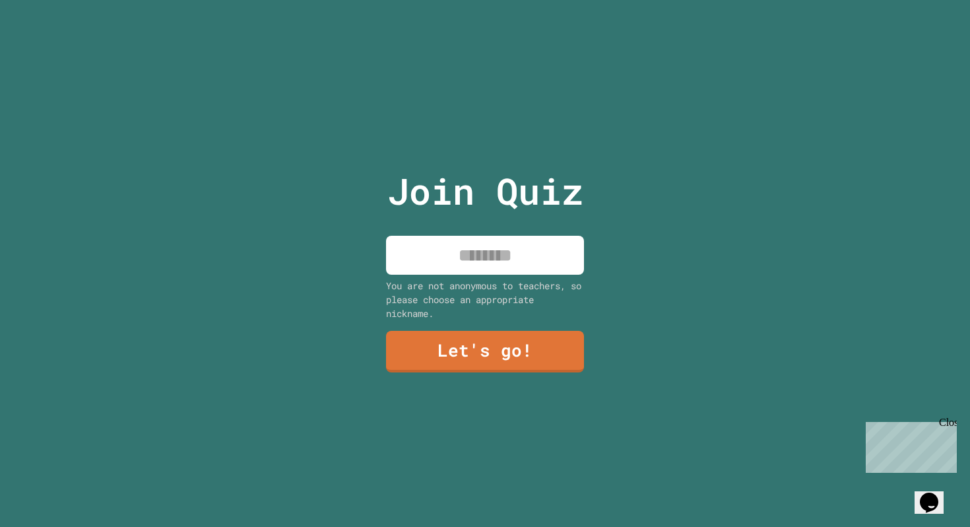  What do you see at coordinates (485, 299) in the screenshot?
I see `div: You are not anonymous to teachers, so please choose an appropriate nickname.` at bounding box center [485, 299].